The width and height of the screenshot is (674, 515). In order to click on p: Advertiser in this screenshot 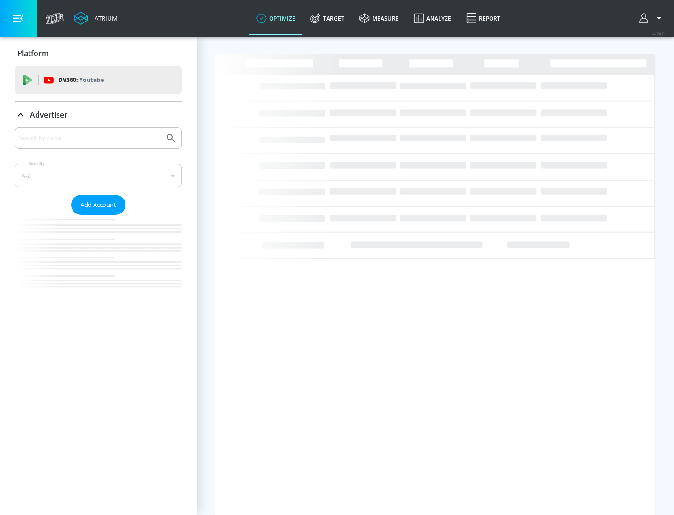, I will do `click(49, 115)`.